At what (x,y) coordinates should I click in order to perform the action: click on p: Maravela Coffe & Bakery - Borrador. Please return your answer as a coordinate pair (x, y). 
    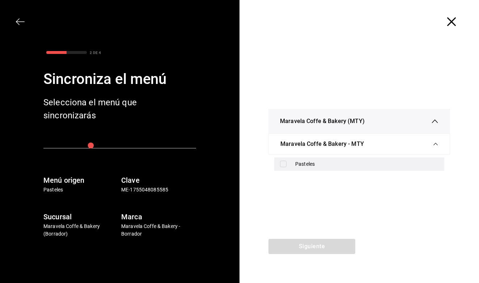
    Looking at the image, I should click on (158, 230).